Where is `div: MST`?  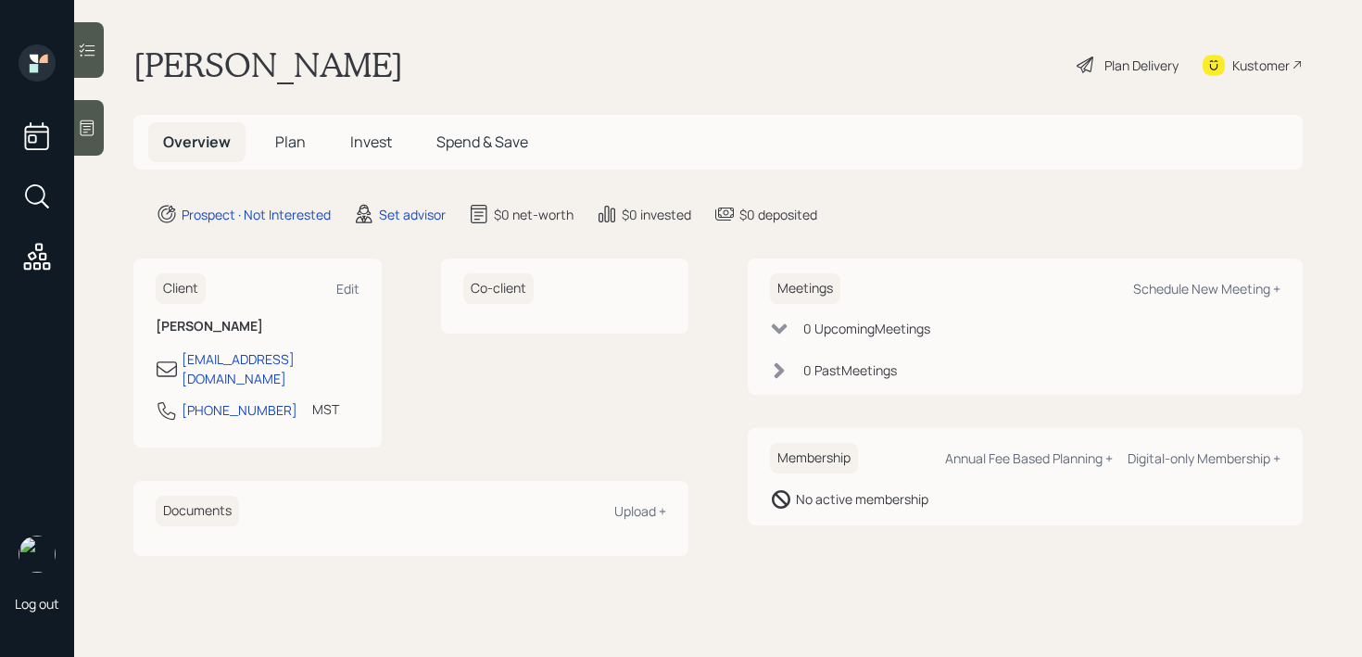 div: MST is located at coordinates (325, 409).